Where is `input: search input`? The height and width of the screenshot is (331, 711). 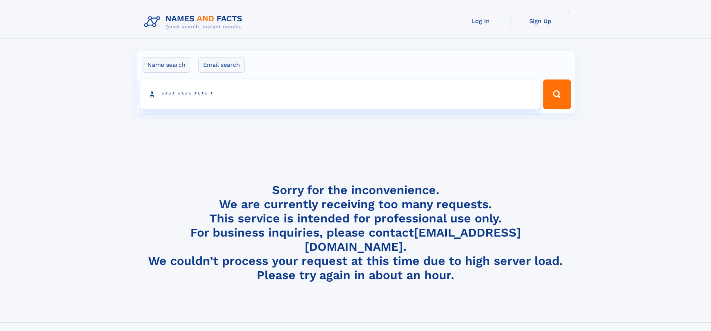
input: search input is located at coordinates (340, 94).